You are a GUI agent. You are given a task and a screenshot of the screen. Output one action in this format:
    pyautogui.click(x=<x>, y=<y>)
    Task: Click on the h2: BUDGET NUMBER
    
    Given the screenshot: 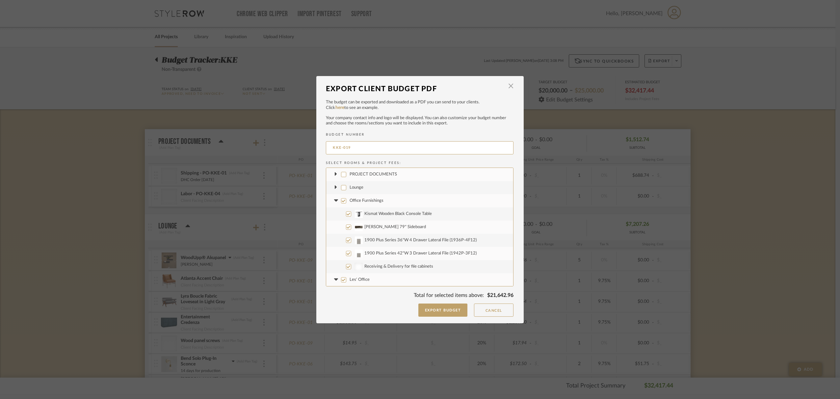 What is the action you would take?
    pyautogui.click(x=420, y=135)
    